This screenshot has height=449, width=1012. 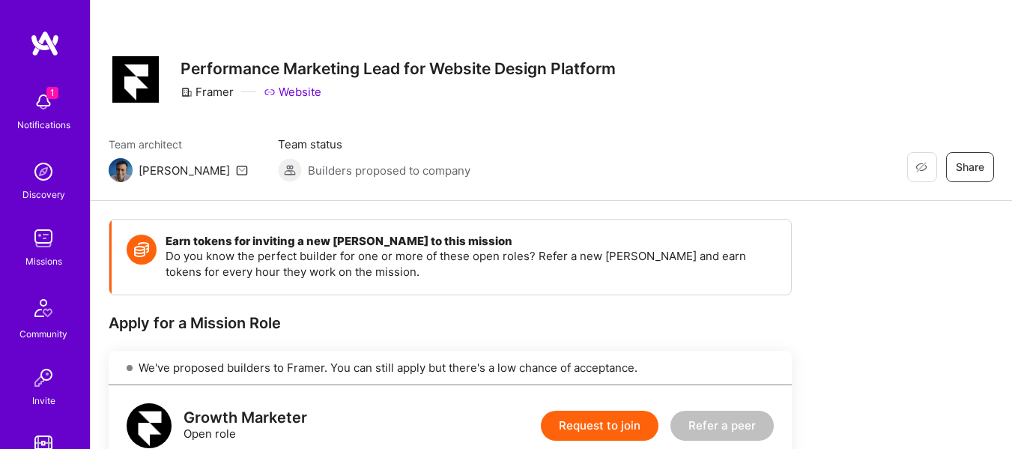 I want to click on div: Missions, so click(x=43, y=261).